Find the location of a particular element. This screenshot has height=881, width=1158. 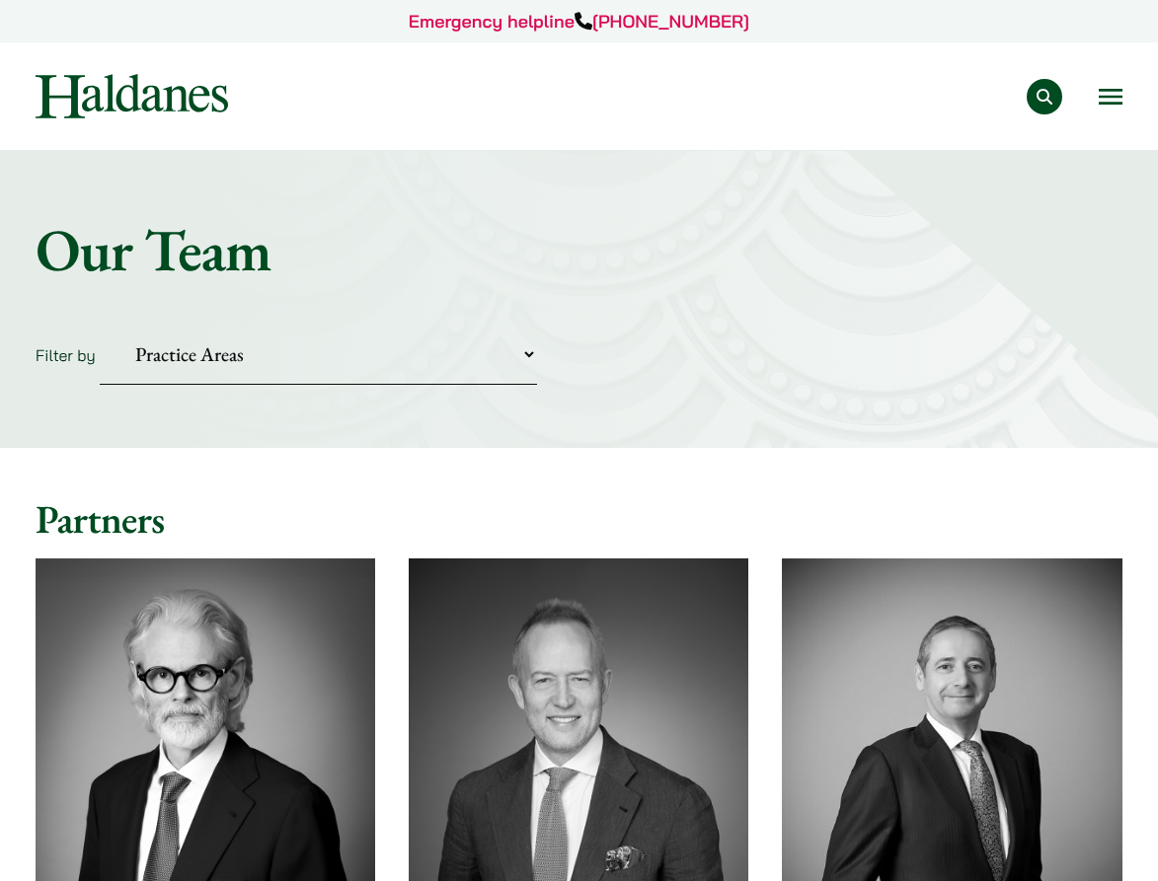

h2: Partners is located at coordinates (578, 519).